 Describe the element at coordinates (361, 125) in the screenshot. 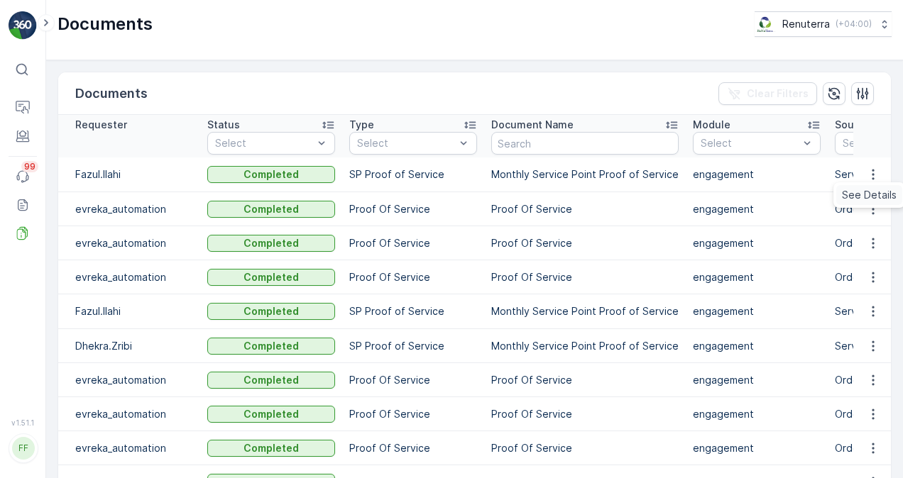

I see `p: Type` at that location.